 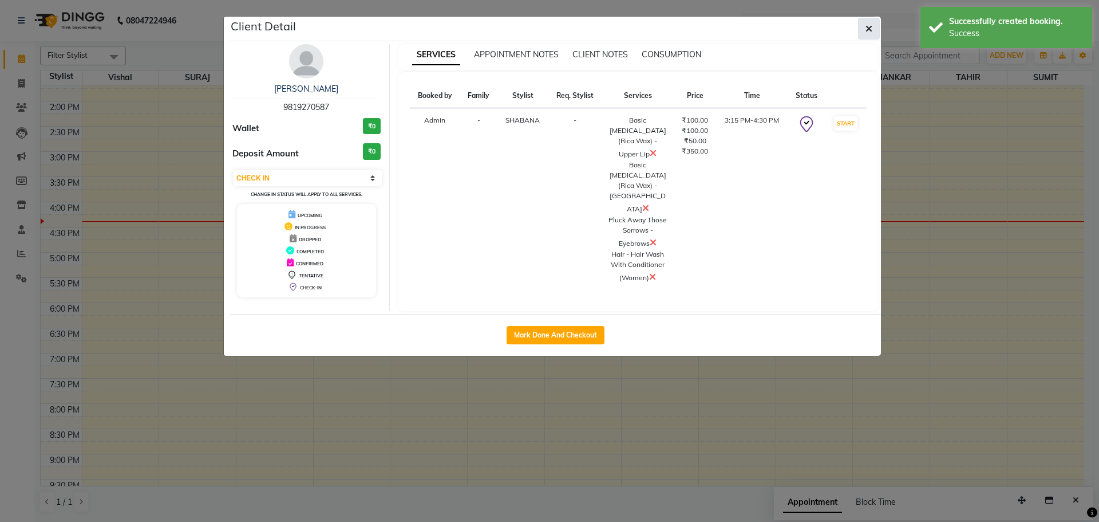 What do you see at coordinates (263, 26) in the screenshot?
I see `h5: Client Detail` at bounding box center [263, 26].